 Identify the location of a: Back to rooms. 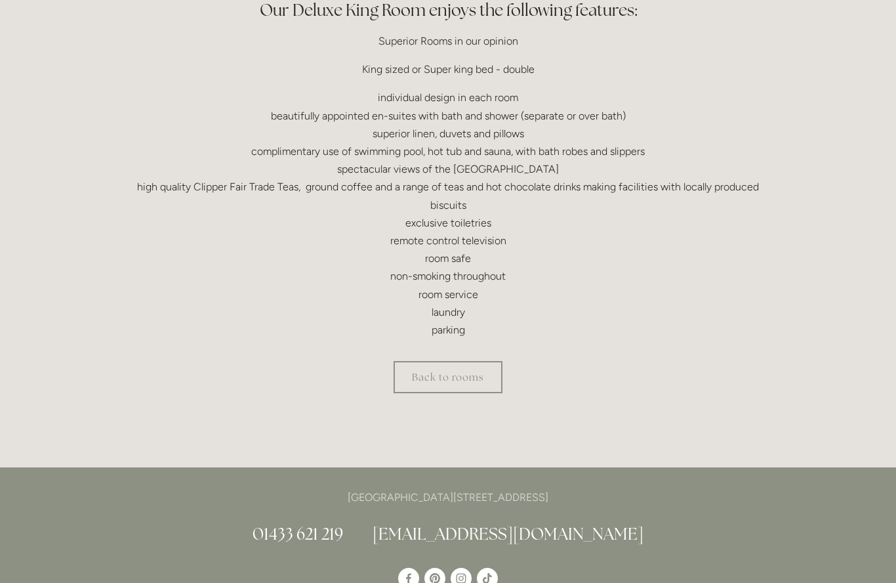
(448, 377).